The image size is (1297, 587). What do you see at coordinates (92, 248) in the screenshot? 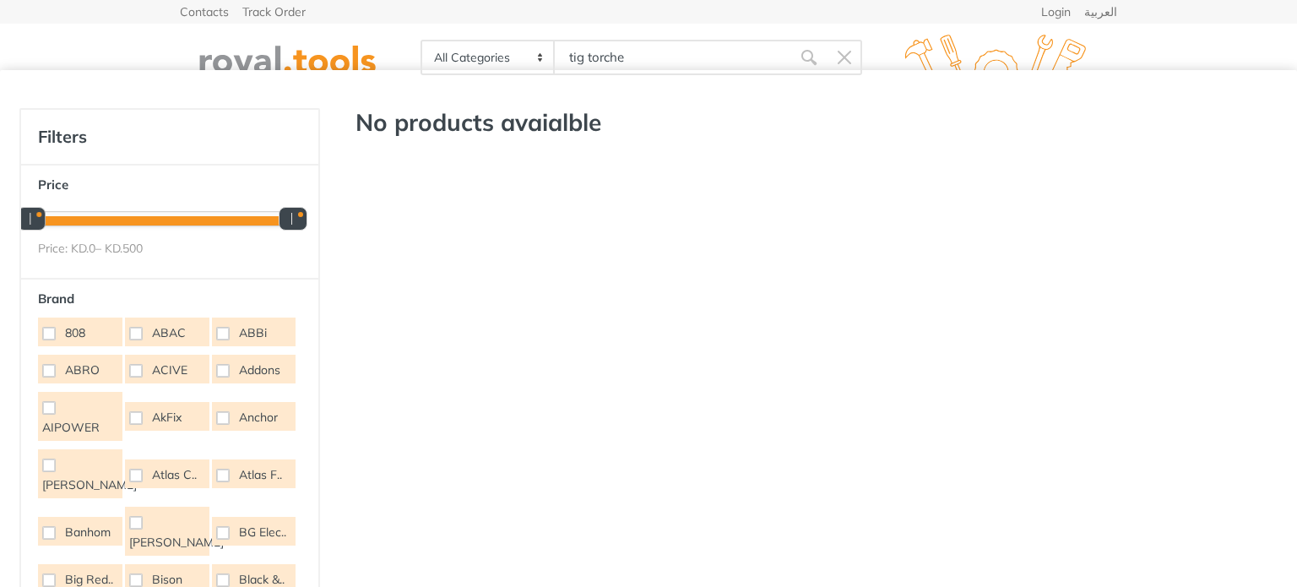
I see `span: 0` at bounding box center [92, 248].